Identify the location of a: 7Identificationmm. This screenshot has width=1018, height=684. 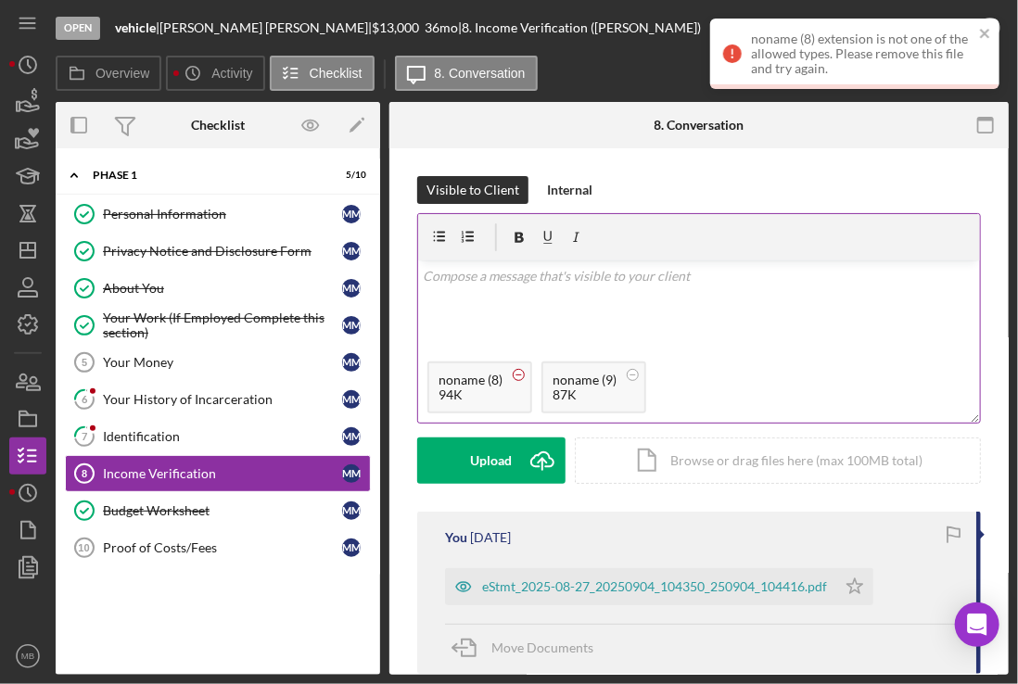
(218, 437).